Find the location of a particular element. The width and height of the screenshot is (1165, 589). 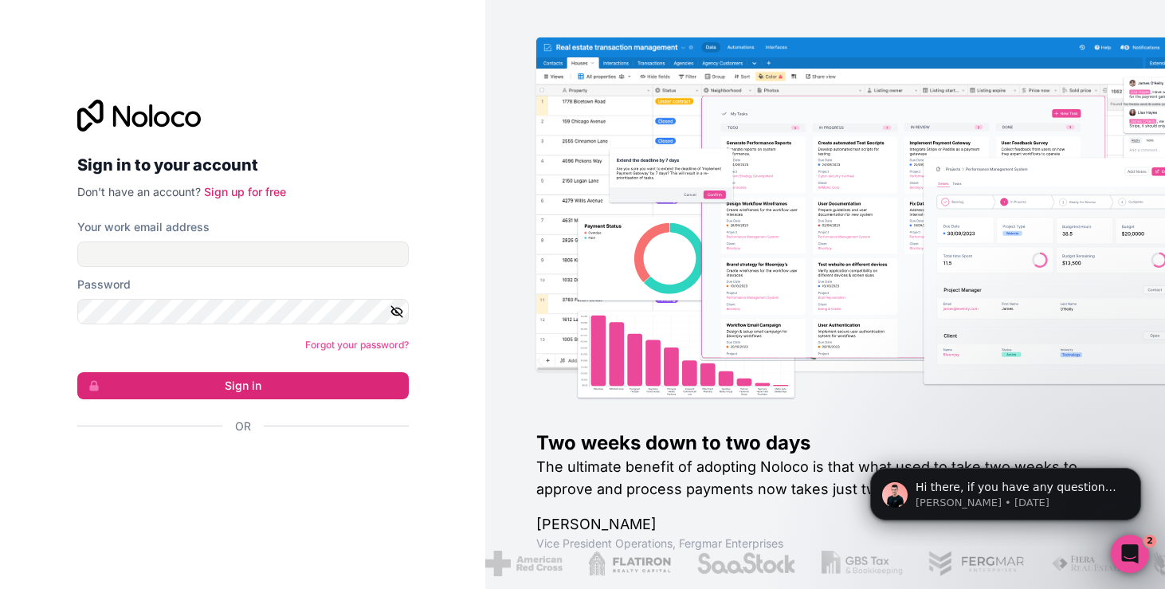

img: Profile image for Darragh is located at coordinates (49, 61).